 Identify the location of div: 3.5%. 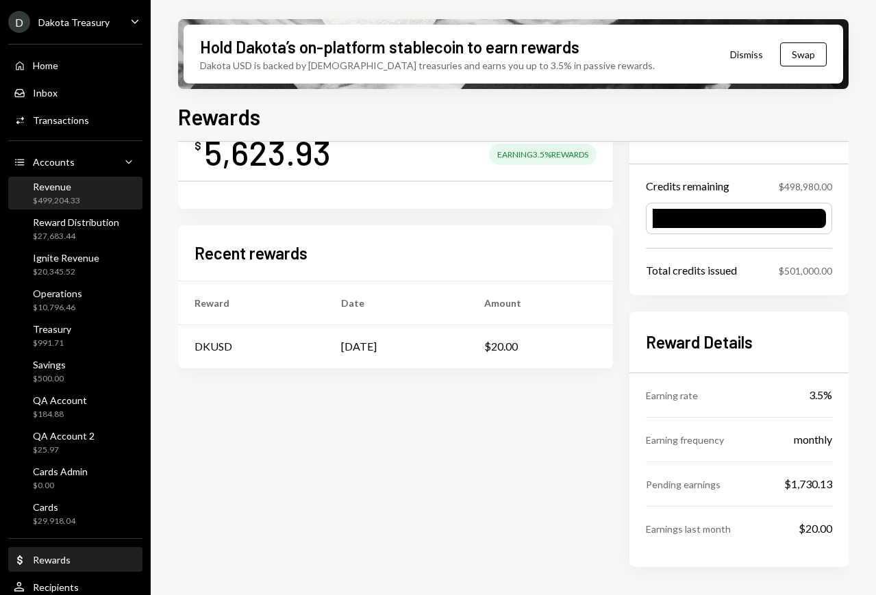
(821, 395).